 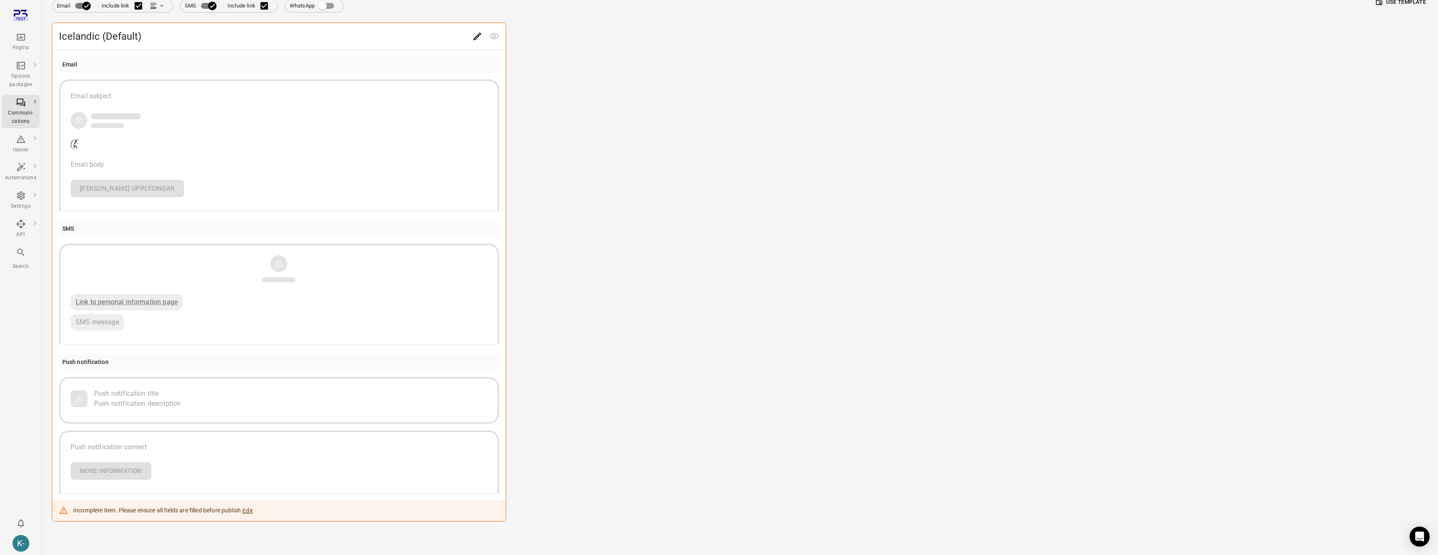 I want to click on button: Notifications, so click(x=21, y=524).